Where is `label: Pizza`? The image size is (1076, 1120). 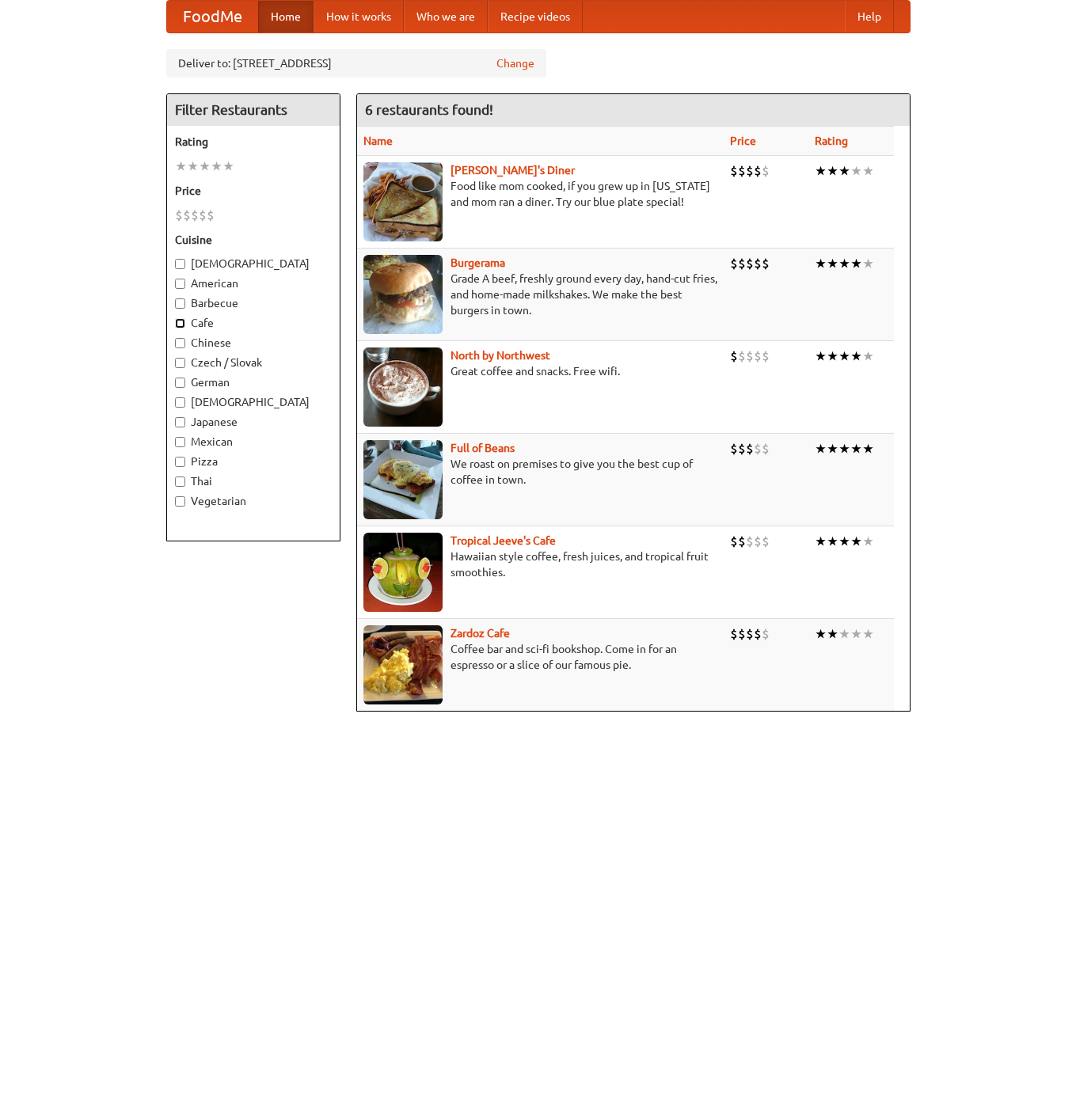
label: Pizza is located at coordinates (254, 462).